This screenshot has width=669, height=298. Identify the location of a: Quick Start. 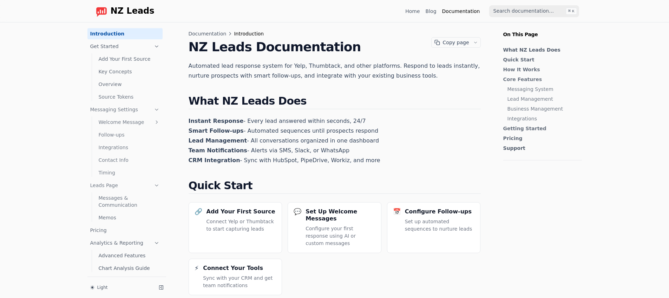
(540, 60).